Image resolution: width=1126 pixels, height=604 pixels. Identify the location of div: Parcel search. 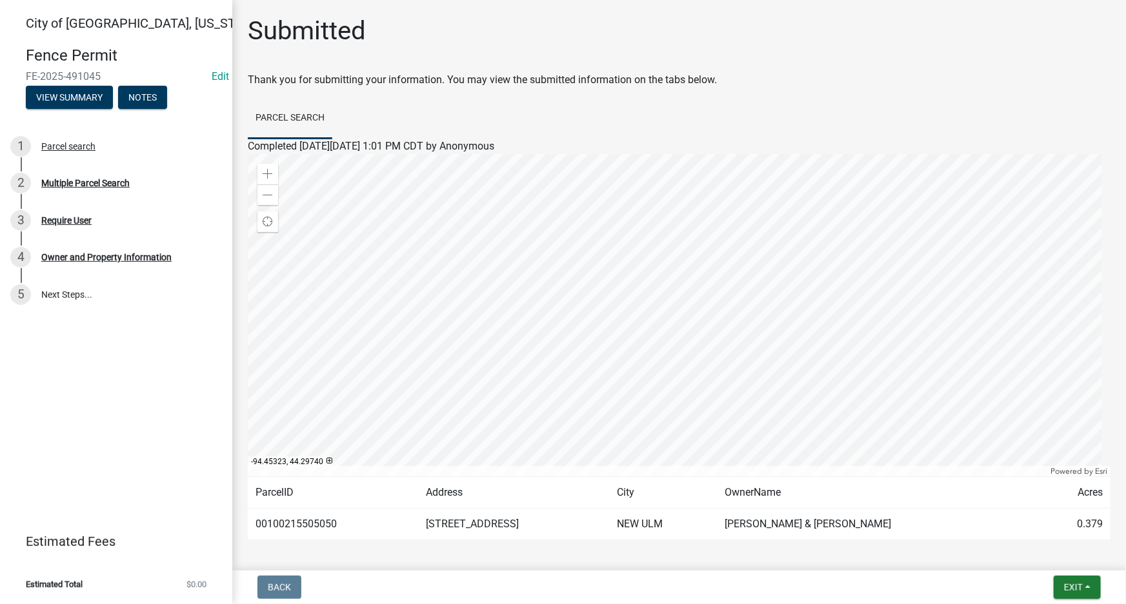
(68, 146).